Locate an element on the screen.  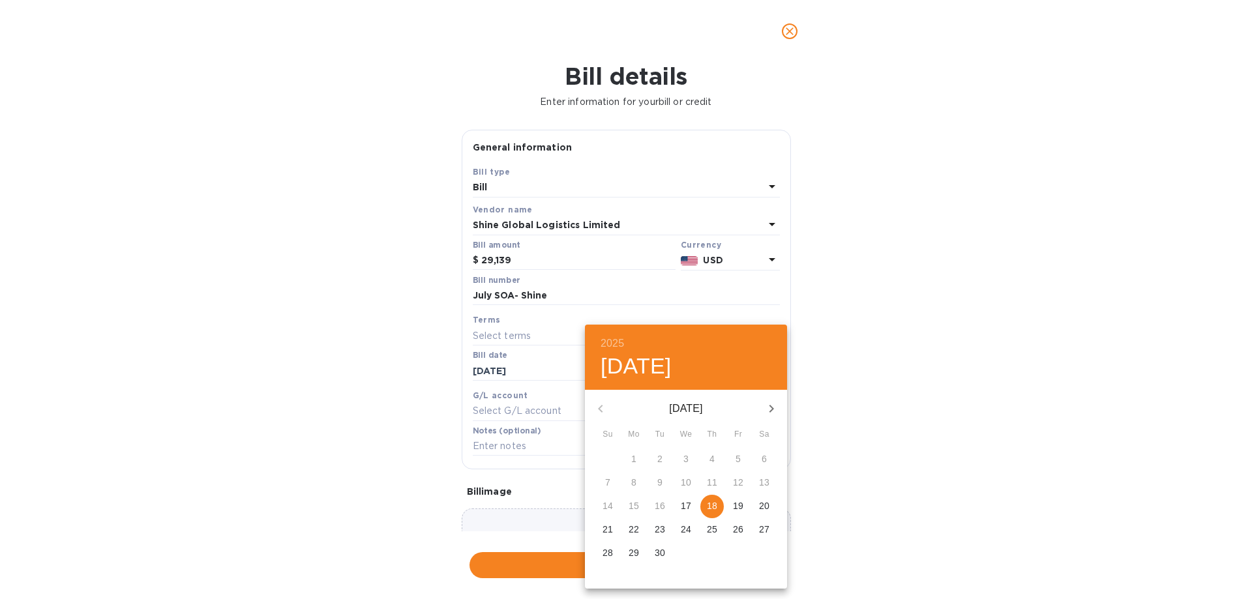
button: 17 is located at coordinates (686, 507).